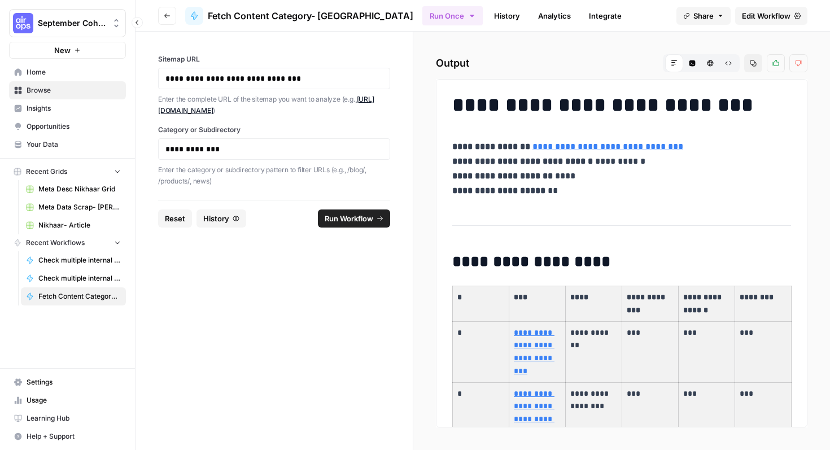  Describe the element at coordinates (73, 436) in the screenshot. I see `span: Help + Support` at that location.